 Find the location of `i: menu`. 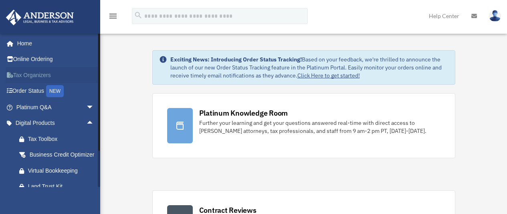

i: menu is located at coordinates (113, 16).